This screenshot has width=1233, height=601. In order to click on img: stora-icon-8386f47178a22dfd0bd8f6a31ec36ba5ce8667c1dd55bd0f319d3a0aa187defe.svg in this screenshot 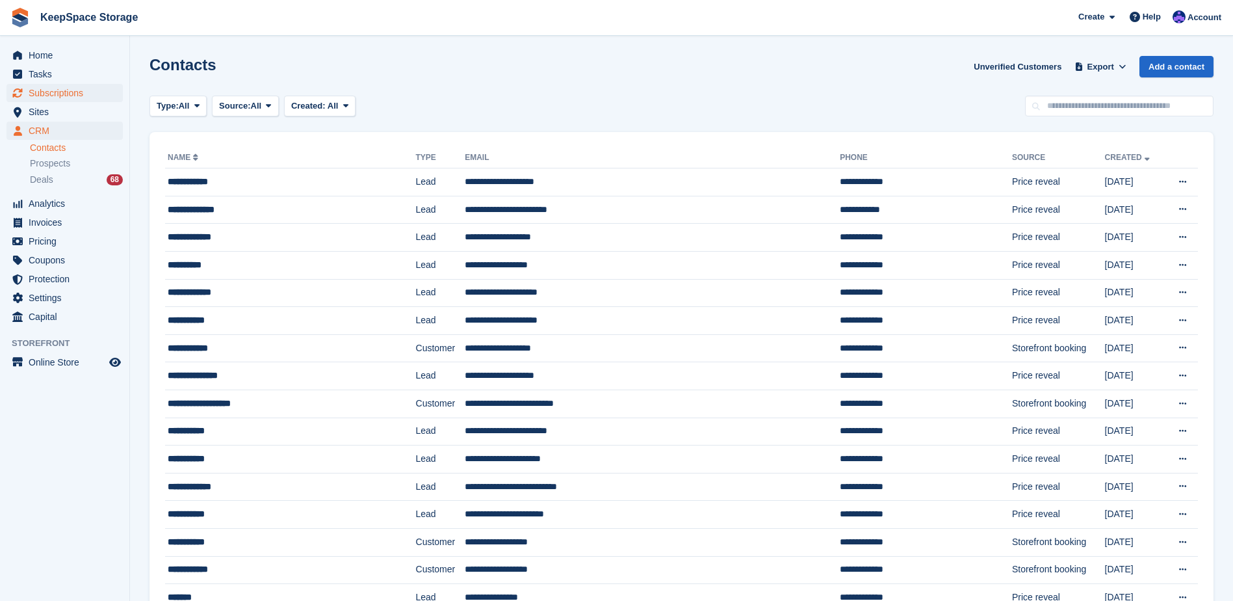, I will do `click(20, 18)`.